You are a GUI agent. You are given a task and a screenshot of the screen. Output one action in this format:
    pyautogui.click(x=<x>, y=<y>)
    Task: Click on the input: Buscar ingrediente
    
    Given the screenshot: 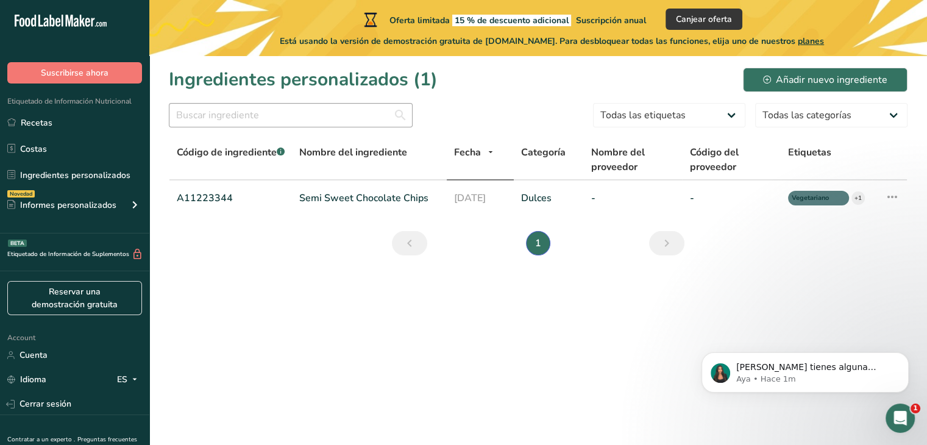 What is the action you would take?
    pyautogui.click(x=291, y=115)
    